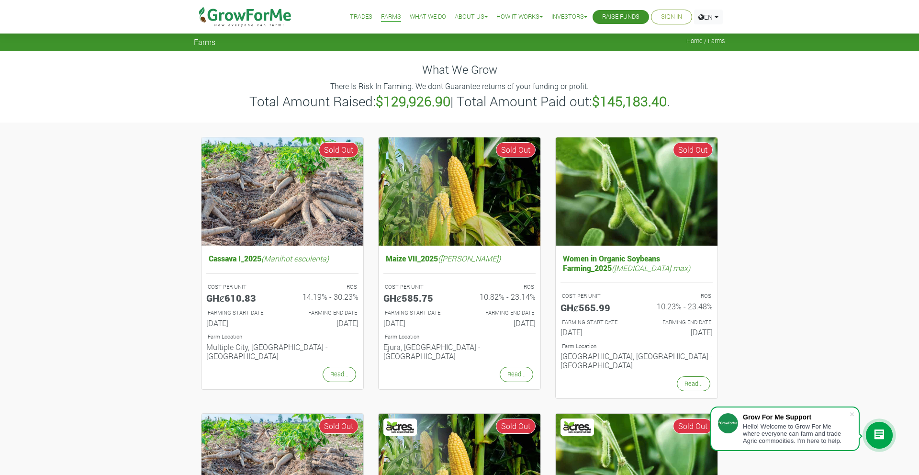  What do you see at coordinates (706, 41) in the screenshot?
I see `span: Home / Farms` at bounding box center [706, 41].